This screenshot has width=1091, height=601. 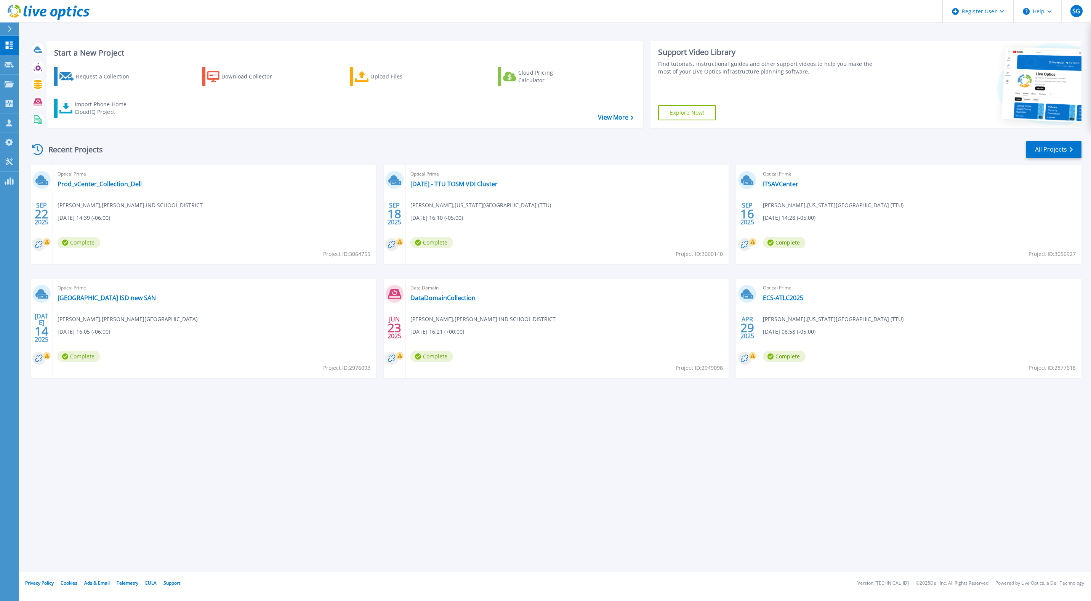 What do you see at coordinates (151, 583) in the screenshot?
I see `a: EULA` at bounding box center [151, 583].